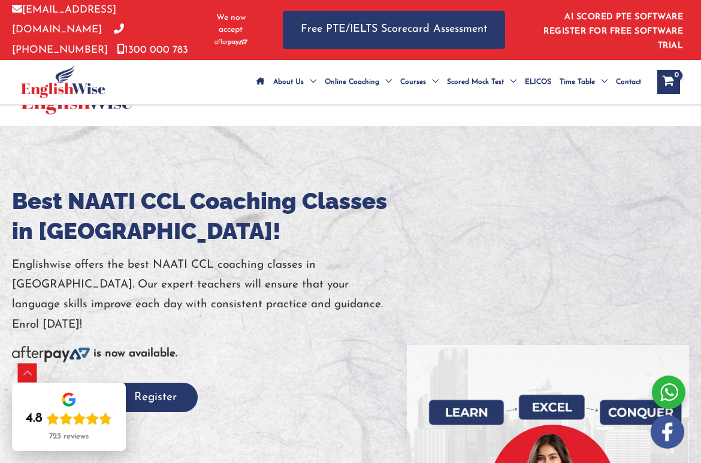  Describe the element at coordinates (135, 353) in the screenshot. I see `b: is now available.` at that location.